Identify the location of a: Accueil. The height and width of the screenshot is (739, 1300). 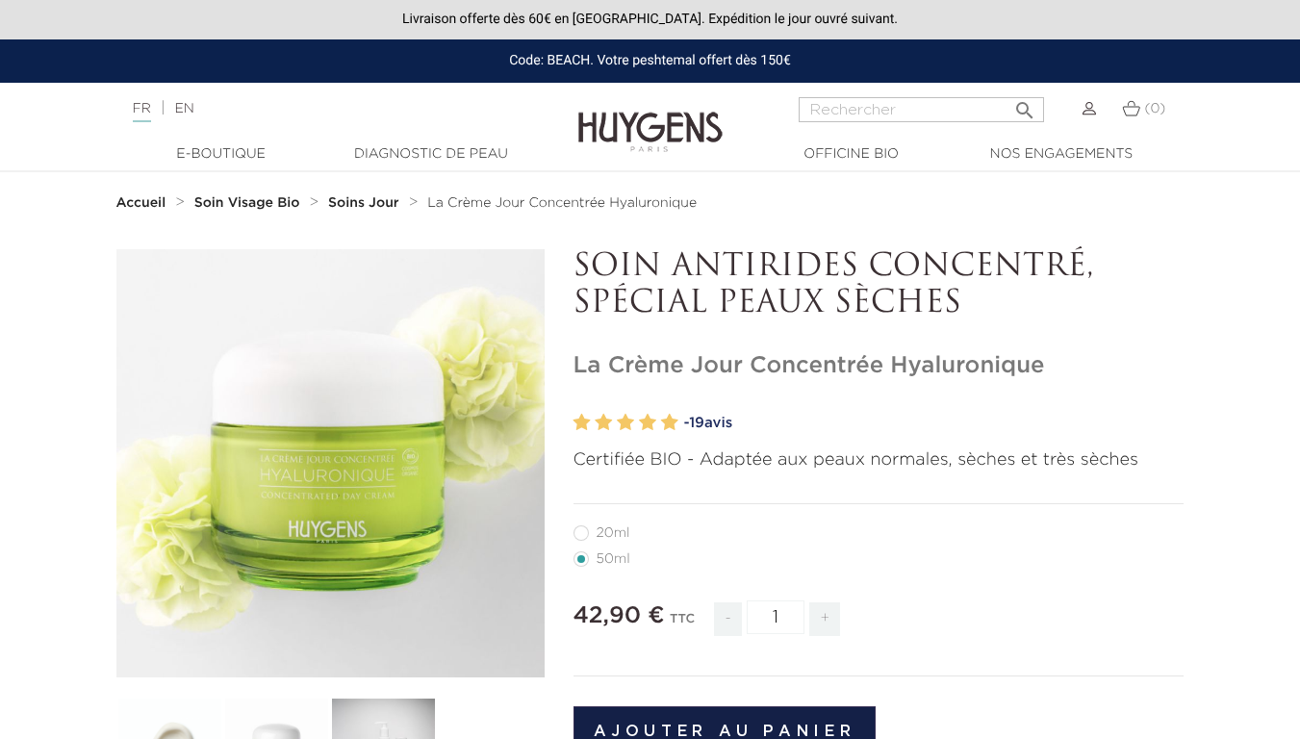
(143, 203).